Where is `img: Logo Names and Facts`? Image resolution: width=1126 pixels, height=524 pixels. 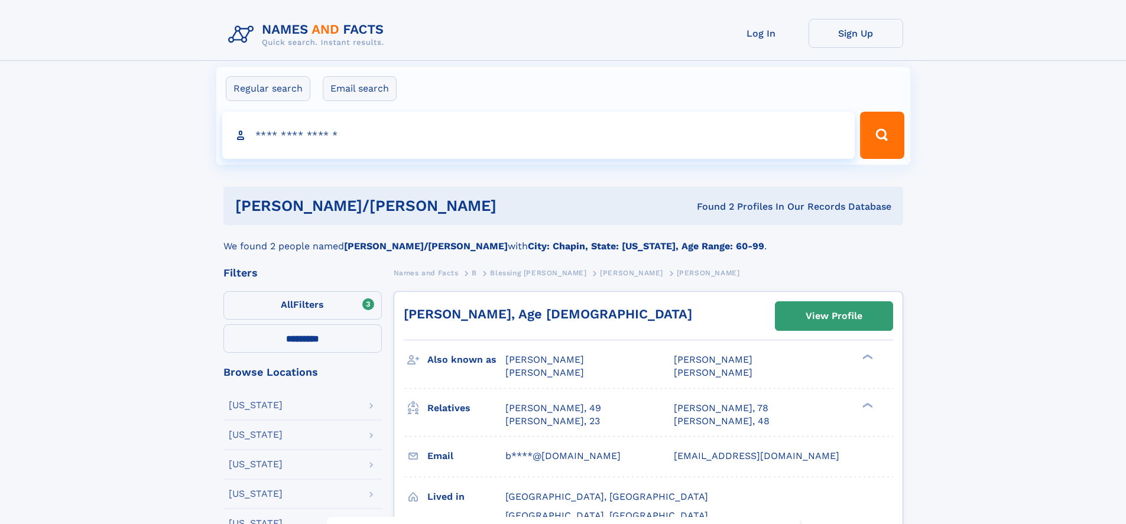
img: Logo Names and Facts is located at coordinates (309, 35).